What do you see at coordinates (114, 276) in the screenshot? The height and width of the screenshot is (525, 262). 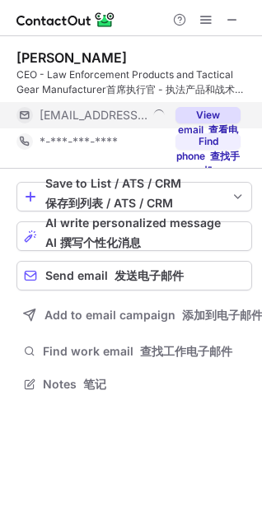 I see `span: Send email` at bounding box center [114, 276].